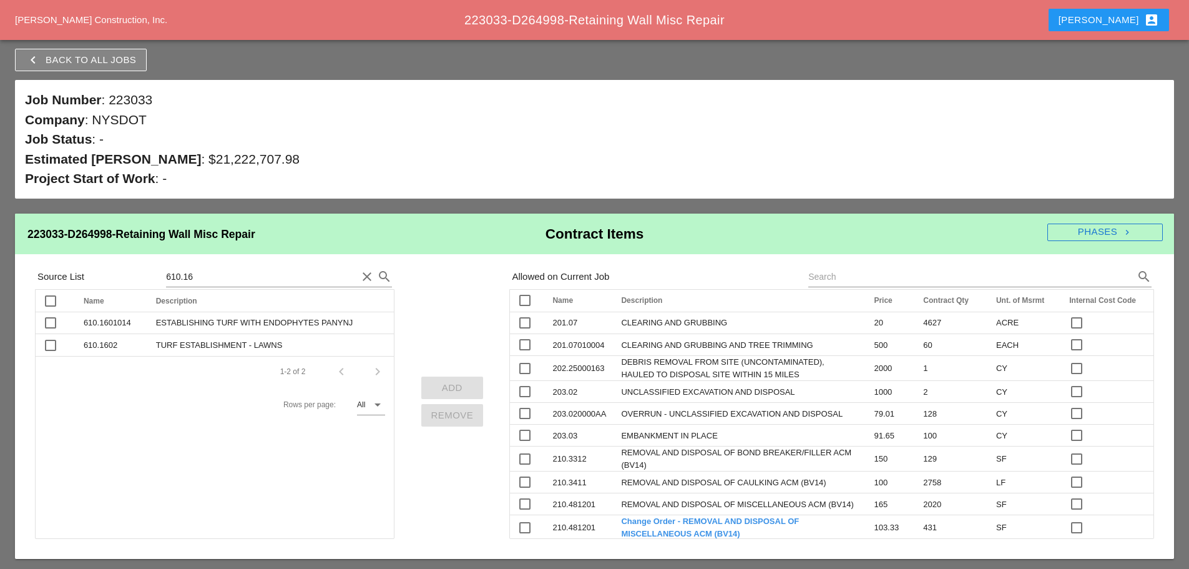 The height and width of the screenshot is (569, 1189). Describe the element at coordinates (63, 99) in the screenshot. I see `span: Job Number` at that location.